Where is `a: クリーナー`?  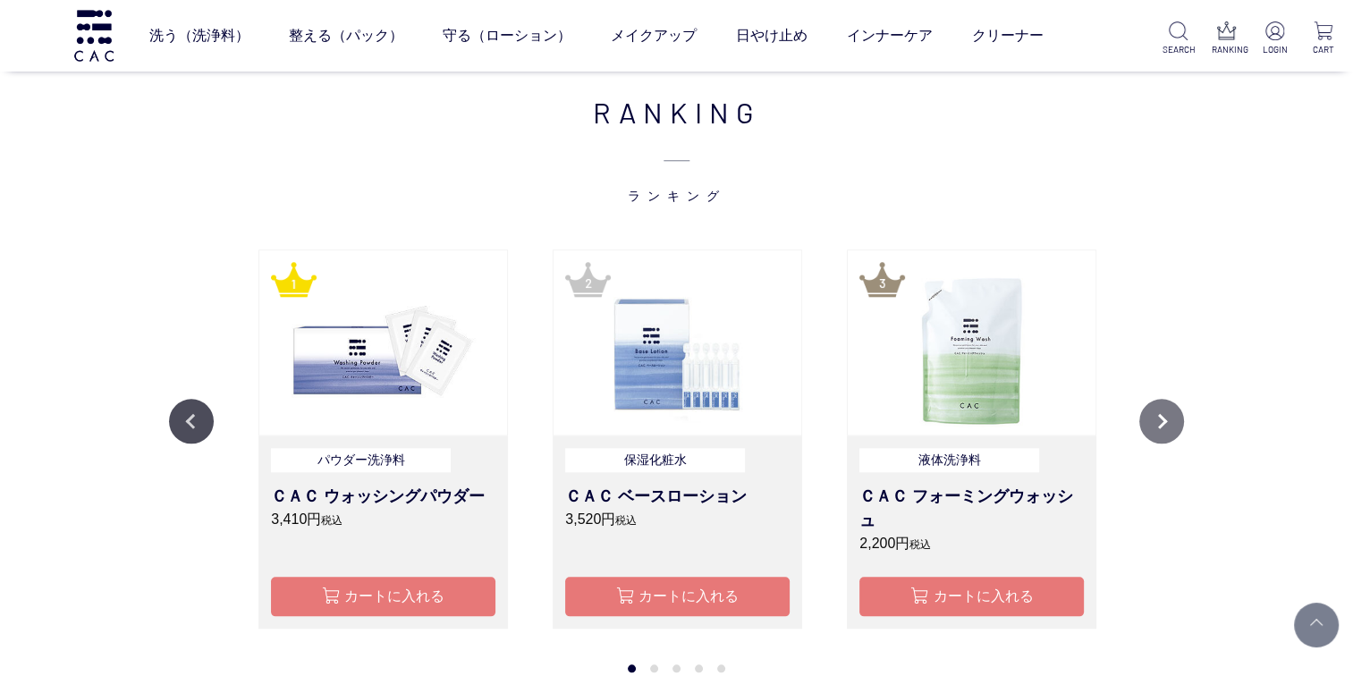
a: クリーナー is located at coordinates (1007, 36).